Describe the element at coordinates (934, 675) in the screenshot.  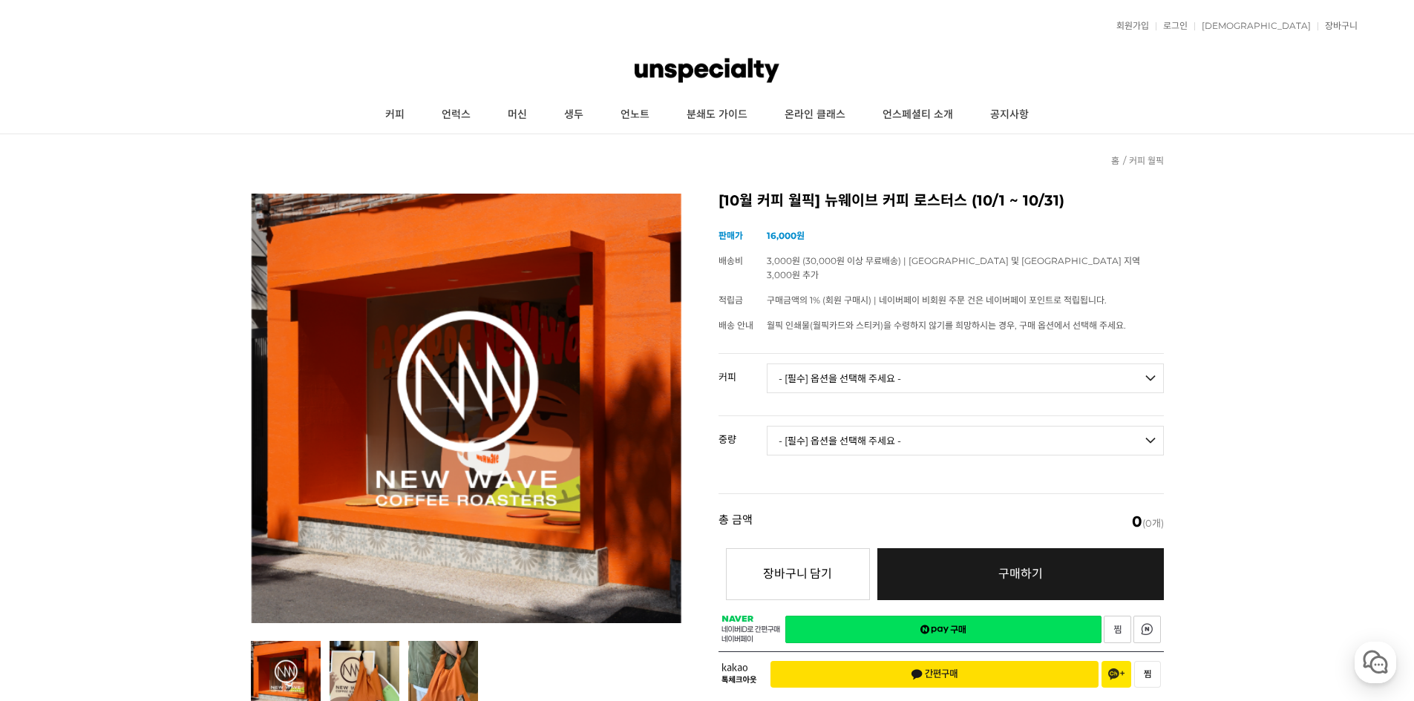
I see `span: 간편구매` at that location.